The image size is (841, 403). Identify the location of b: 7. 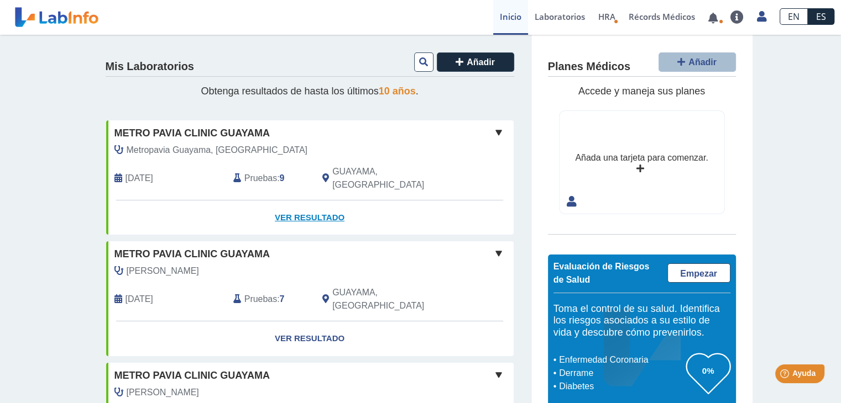
(282, 299).